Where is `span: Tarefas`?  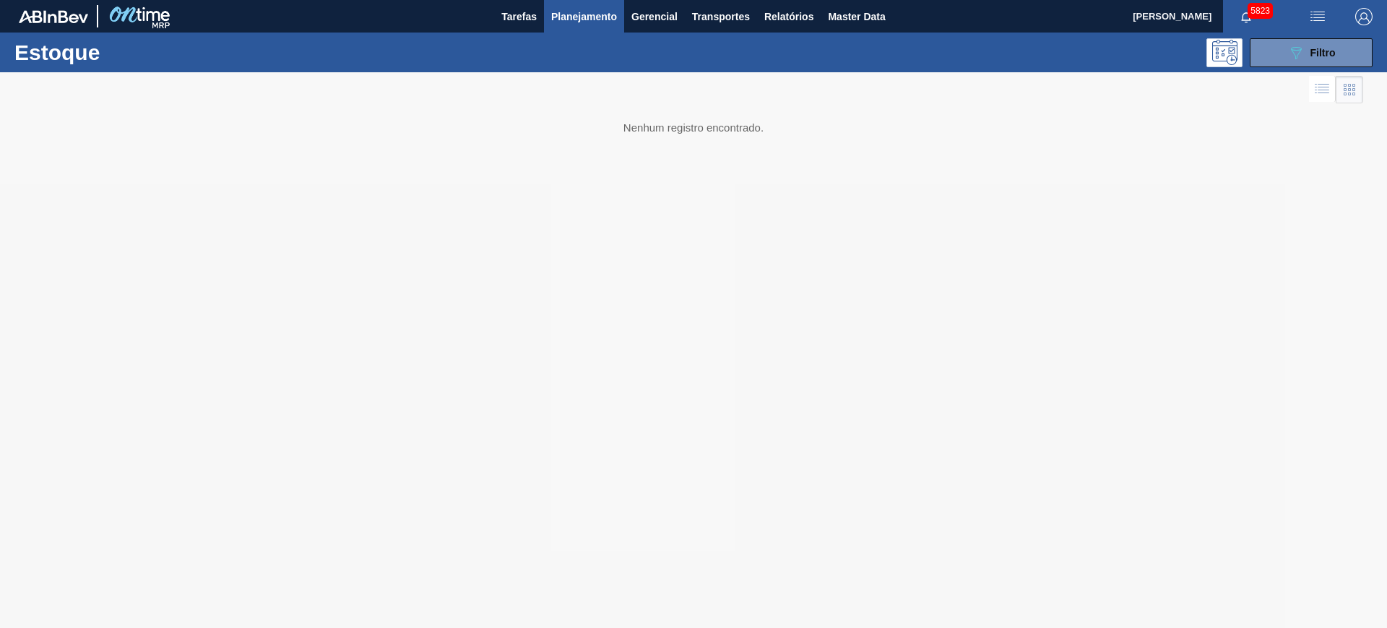
span: Tarefas is located at coordinates (519, 17).